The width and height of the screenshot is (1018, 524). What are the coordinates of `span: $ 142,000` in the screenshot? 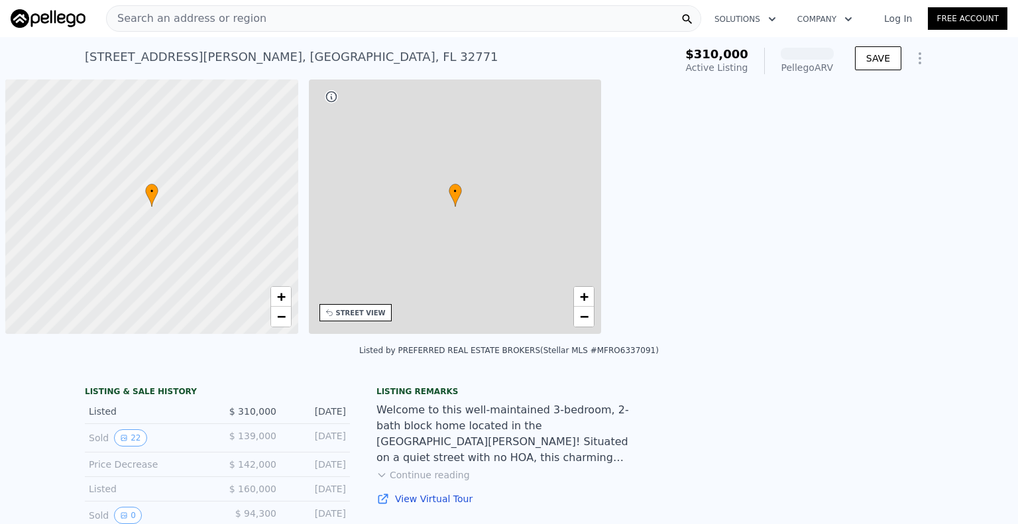 It's located at (252, 464).